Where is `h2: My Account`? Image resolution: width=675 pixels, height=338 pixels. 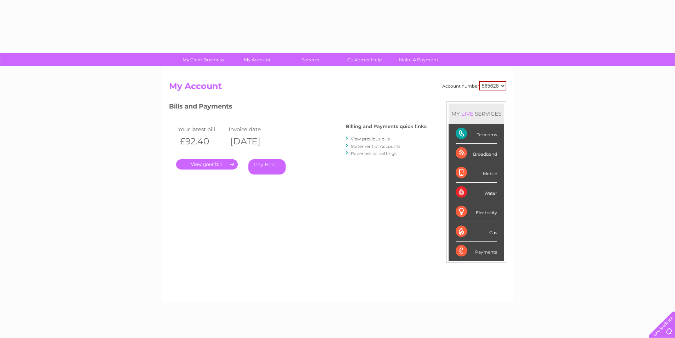 h2: My Account is located at coordinates (338, 88).